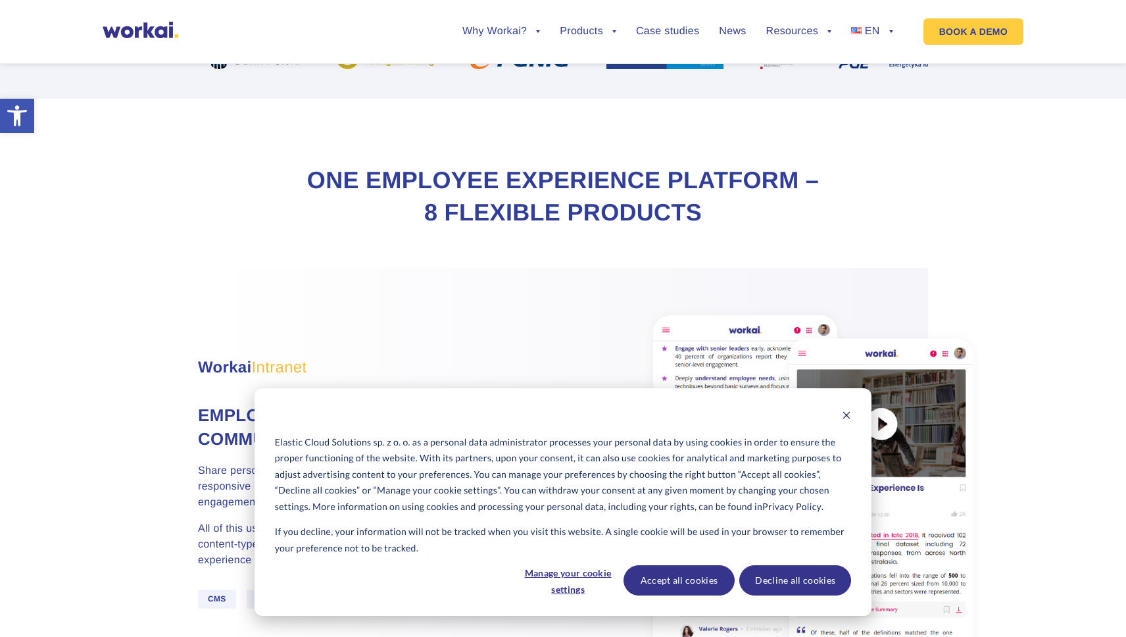 This screenshot has width=1126, height=637. What do you see at coordinates (792, 507) in the screenshot?
I see `a: Privacy Policy` at bounding box center [792, 507].